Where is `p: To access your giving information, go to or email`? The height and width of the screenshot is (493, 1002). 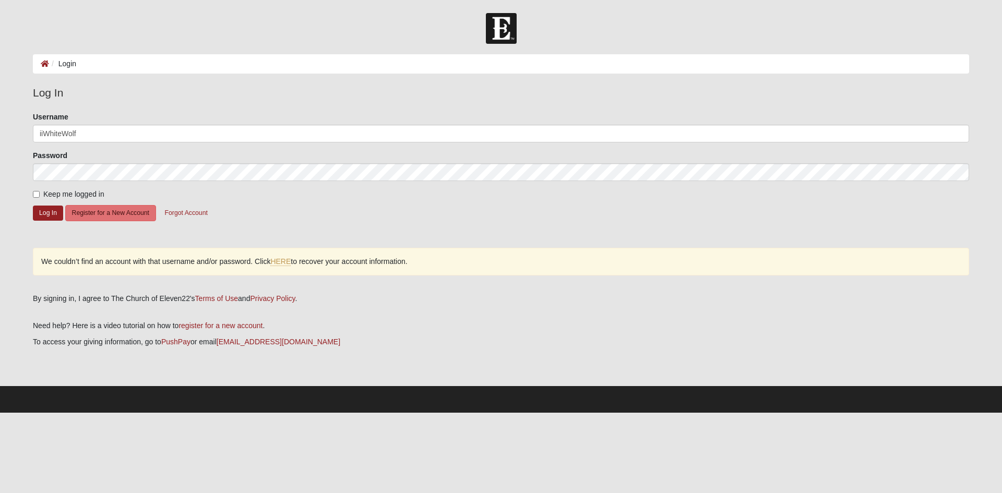 p: To access your giving information, go to or email is located at coordinates (501, 342).